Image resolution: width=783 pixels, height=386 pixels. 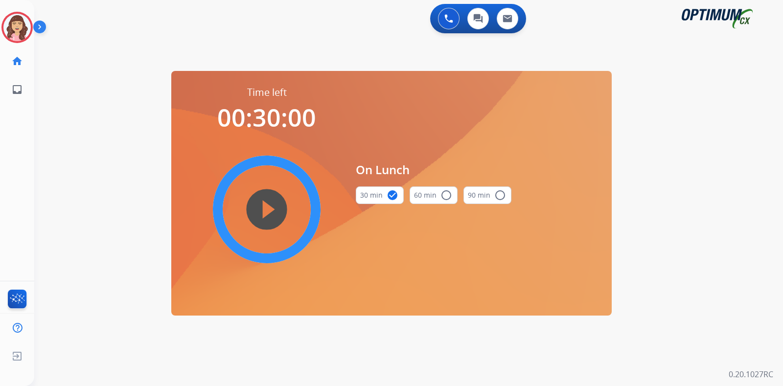 What do you see at coordinates (750, 374) in the screenshot?
I see `p: 0.20.1027RC` at bounding box center [750, 374].